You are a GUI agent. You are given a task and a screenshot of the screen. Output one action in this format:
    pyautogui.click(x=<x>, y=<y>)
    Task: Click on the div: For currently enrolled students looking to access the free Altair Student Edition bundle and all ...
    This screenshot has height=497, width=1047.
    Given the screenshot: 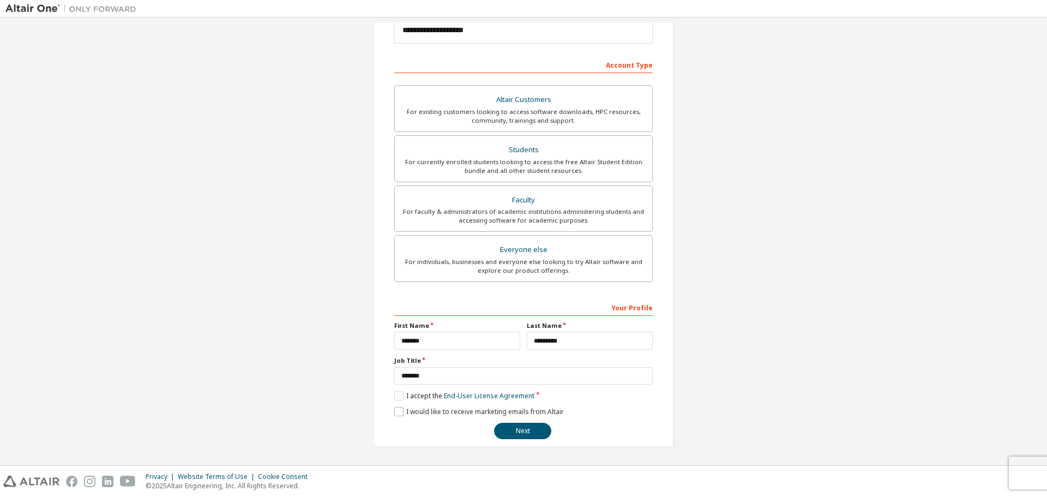 What is the action you would take?
    pyautogui.click(x=523, y=166)
    